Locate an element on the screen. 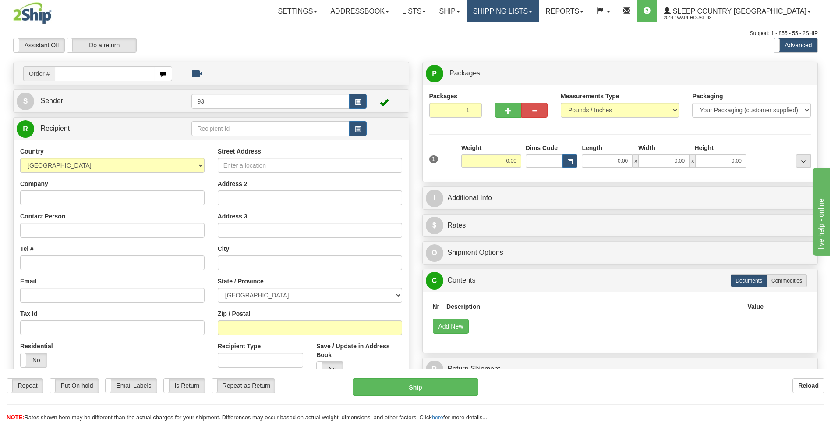 The width and height of the screenshot is (831, 422). span: Order # is located at coordinates (39, 74).